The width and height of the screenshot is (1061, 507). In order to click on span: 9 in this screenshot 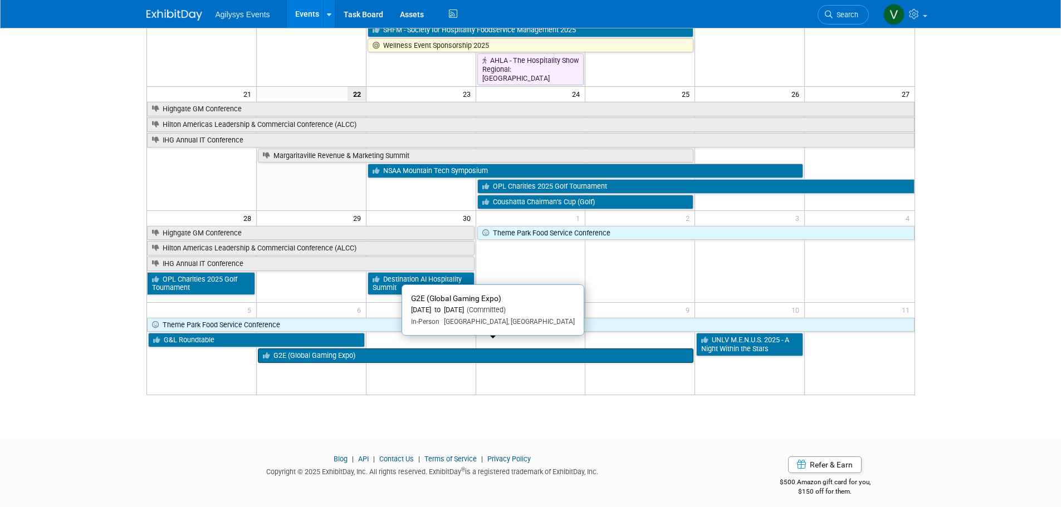, I will do `click(690, 310)`.